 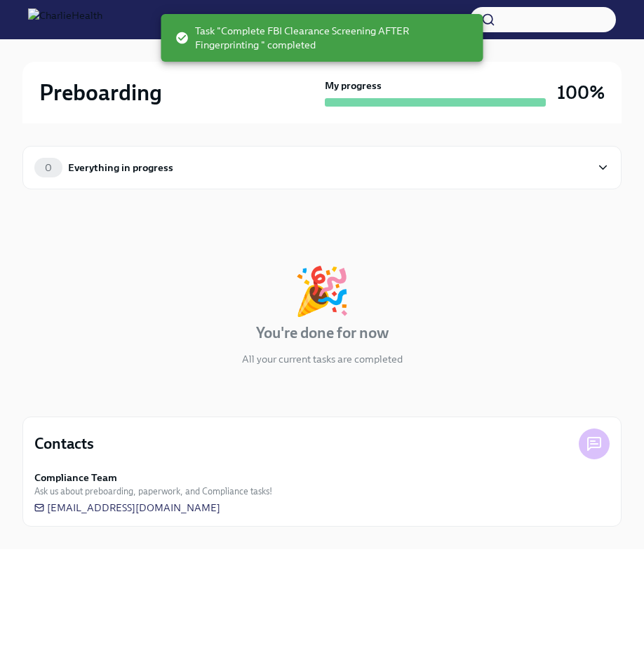 What do you see at coordinates (48, 168) in the screenshot?
I see `span: 0` at bounding box center [48, 168].